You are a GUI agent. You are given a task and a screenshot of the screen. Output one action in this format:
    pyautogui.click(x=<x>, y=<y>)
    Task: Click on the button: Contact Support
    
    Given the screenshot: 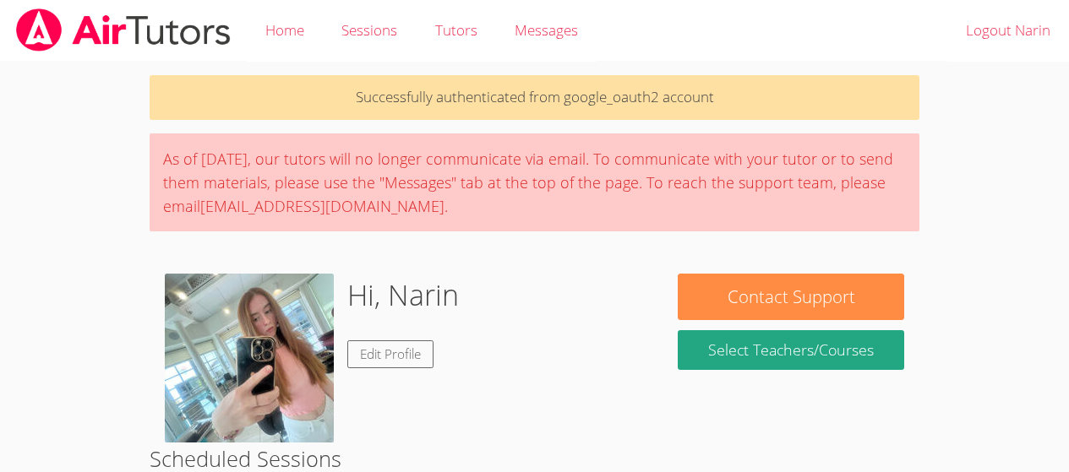 What is the action you would take?
    pyautogui.click(x=790, y=297)
    